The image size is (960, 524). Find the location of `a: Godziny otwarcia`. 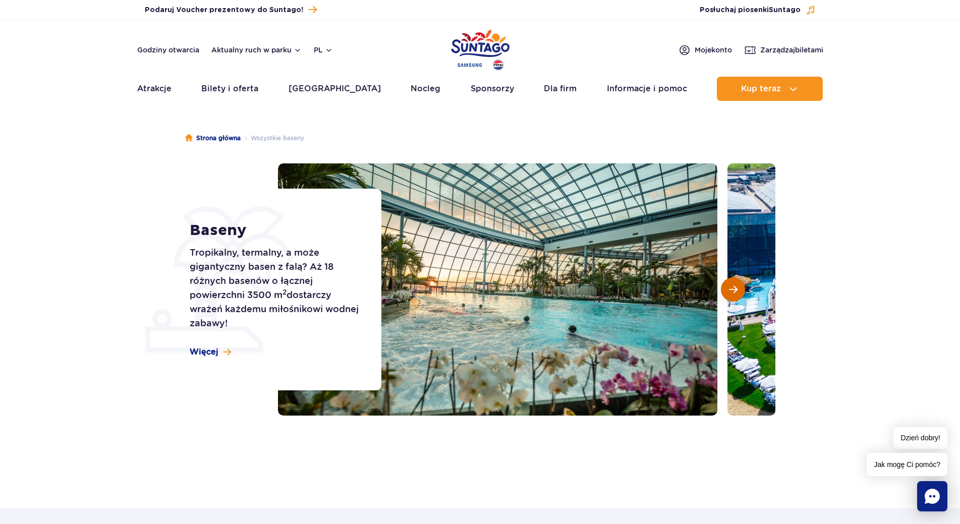

a: Godziny otwarcia is located at coordinates (168, 50).